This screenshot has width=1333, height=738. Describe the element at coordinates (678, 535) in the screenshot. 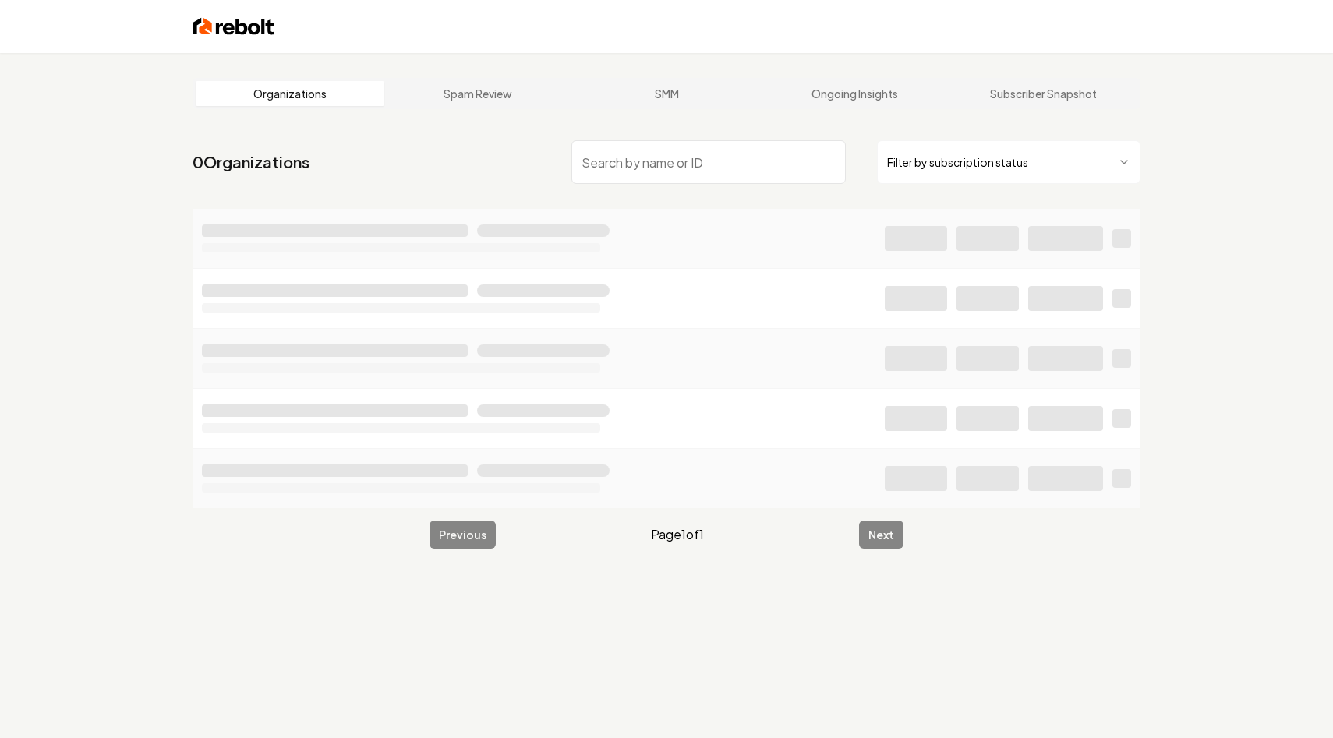

I see `span: Page 1 of 1` at that location.